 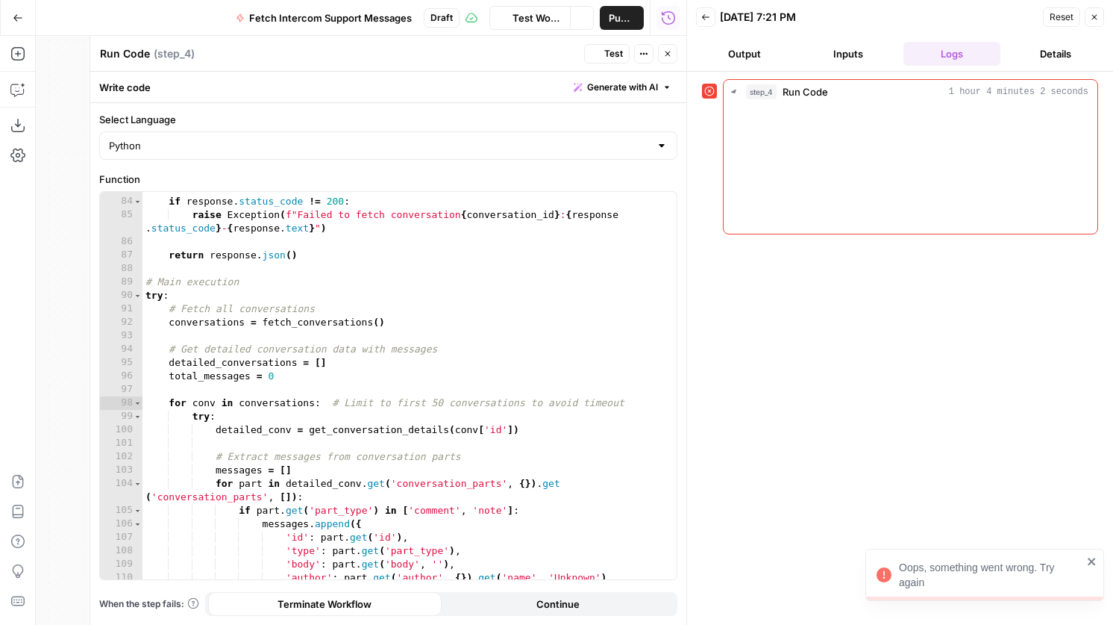 I want to click on div: 93, so click(x=121, y=336).